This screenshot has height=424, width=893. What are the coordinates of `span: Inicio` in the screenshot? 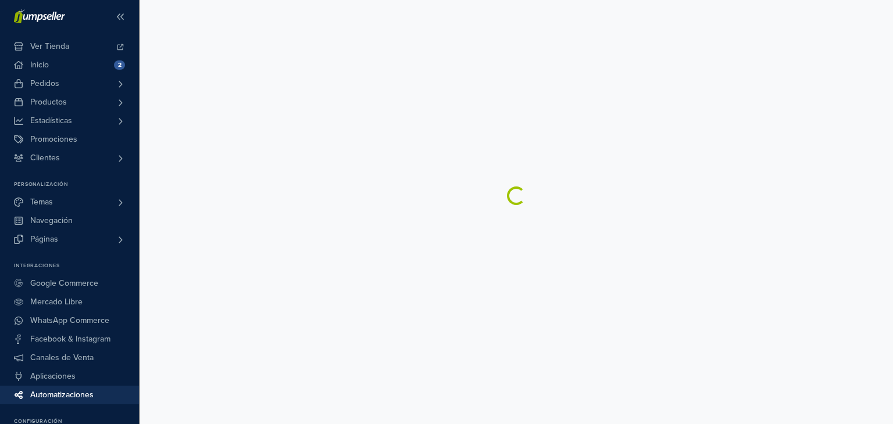 It's located at (40, 65).